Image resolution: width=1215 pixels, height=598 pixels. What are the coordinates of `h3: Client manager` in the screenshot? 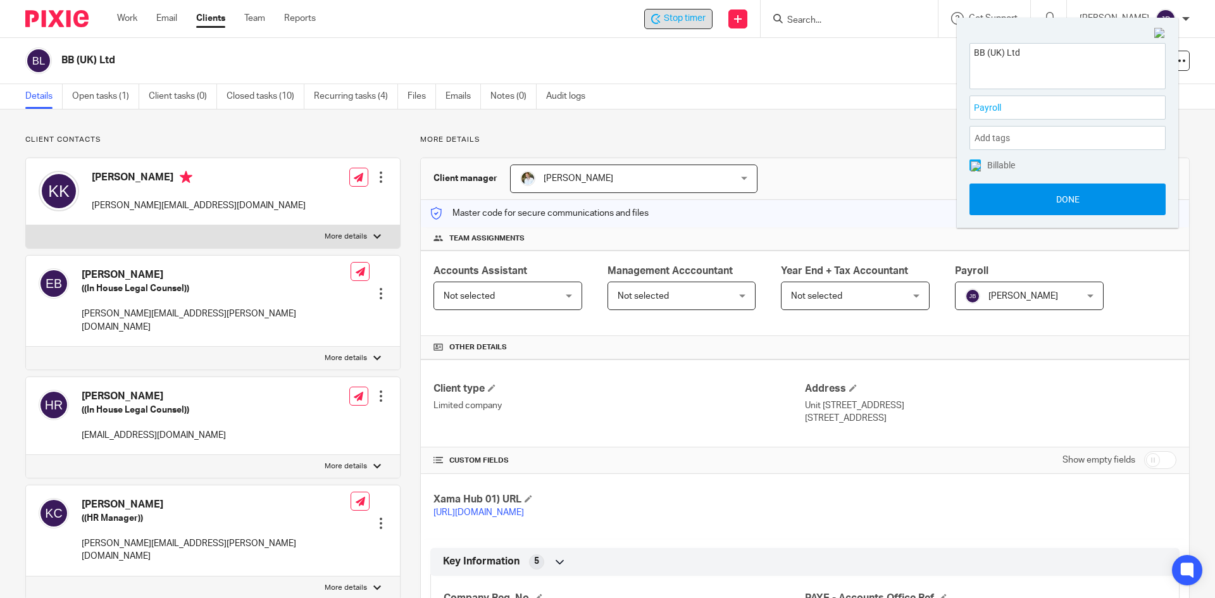 It's located at (465, 178).